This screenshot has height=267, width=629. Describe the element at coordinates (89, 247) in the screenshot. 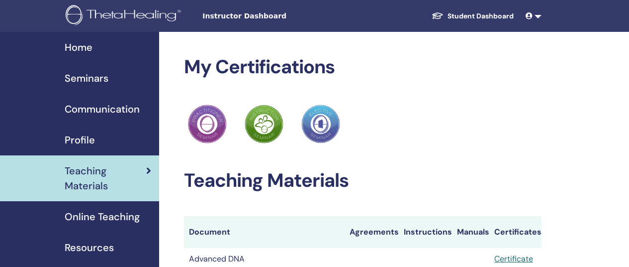

I see `span: Resources` at that location.